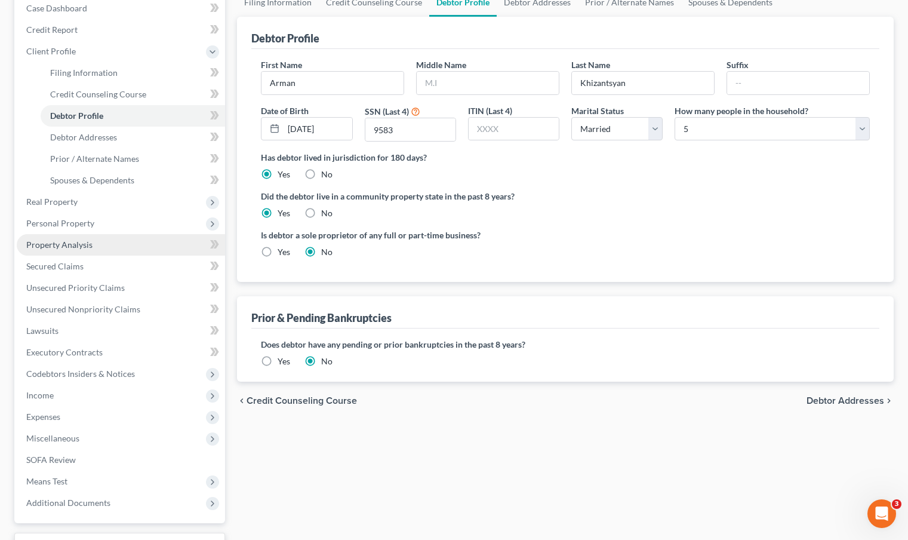 The width and height of the screenshot is (908, 540). I want to click on span: Prior / Alternate Names, so click(94, 158).